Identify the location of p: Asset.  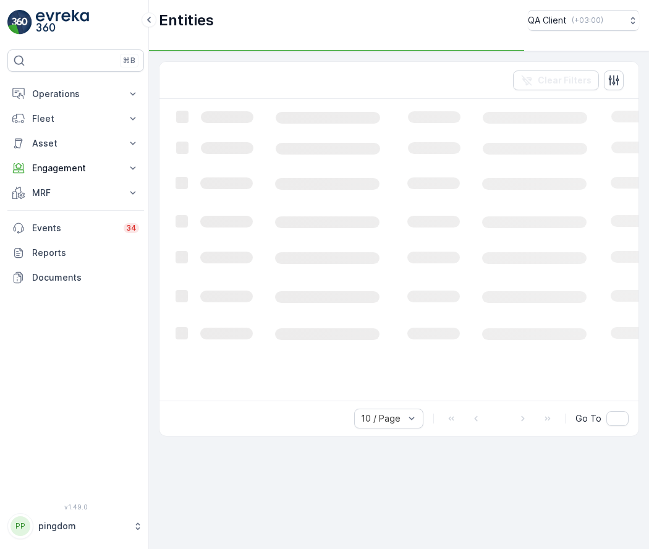
(75, 143).